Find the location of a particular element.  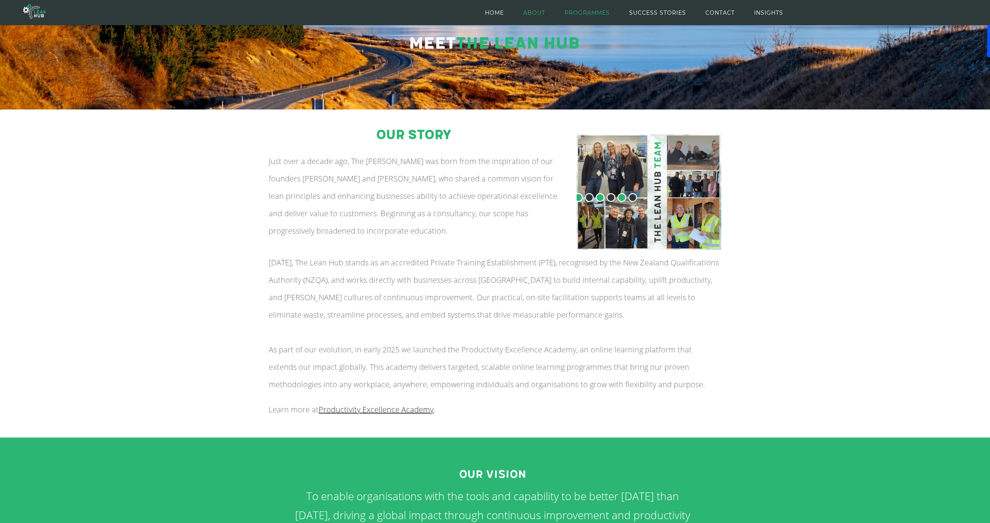

span: The Lean Hub is located at coordinates (518, 43).